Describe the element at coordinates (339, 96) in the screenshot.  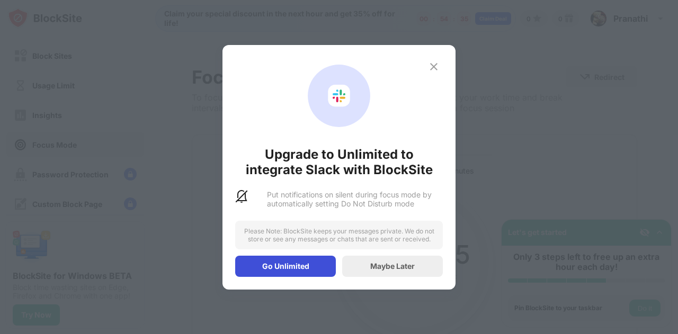
I see `div: animation` at that location.